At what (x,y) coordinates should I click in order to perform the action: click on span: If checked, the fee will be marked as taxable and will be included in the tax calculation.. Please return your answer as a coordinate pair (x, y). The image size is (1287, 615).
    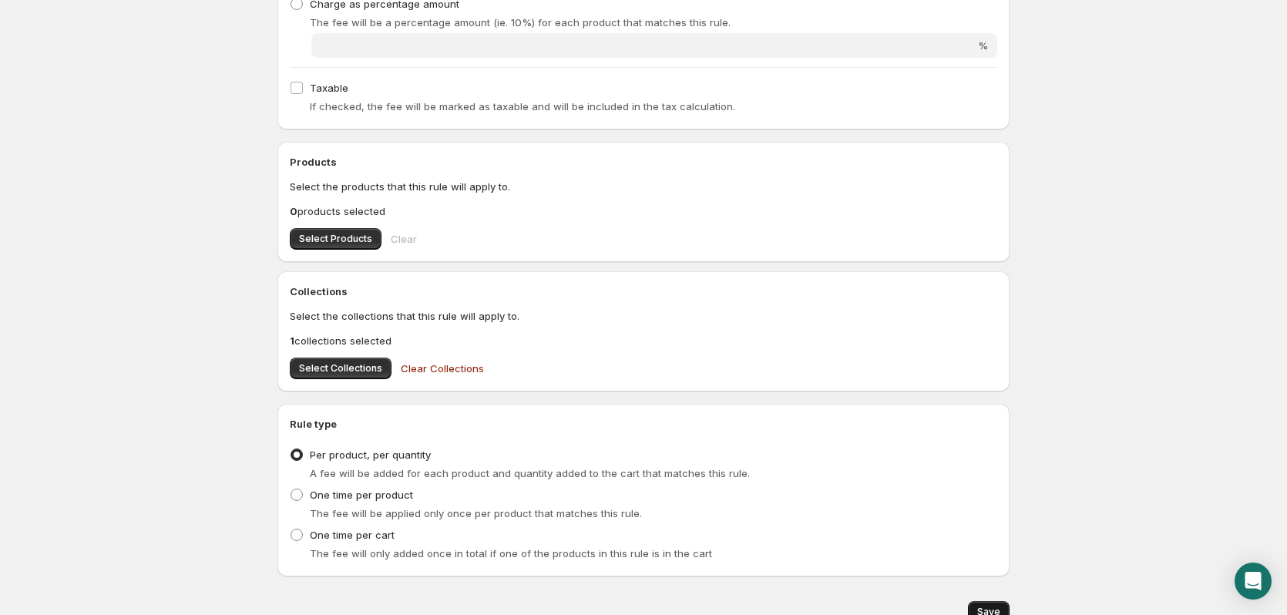
    Looking at the image, I should click on (523, 106).